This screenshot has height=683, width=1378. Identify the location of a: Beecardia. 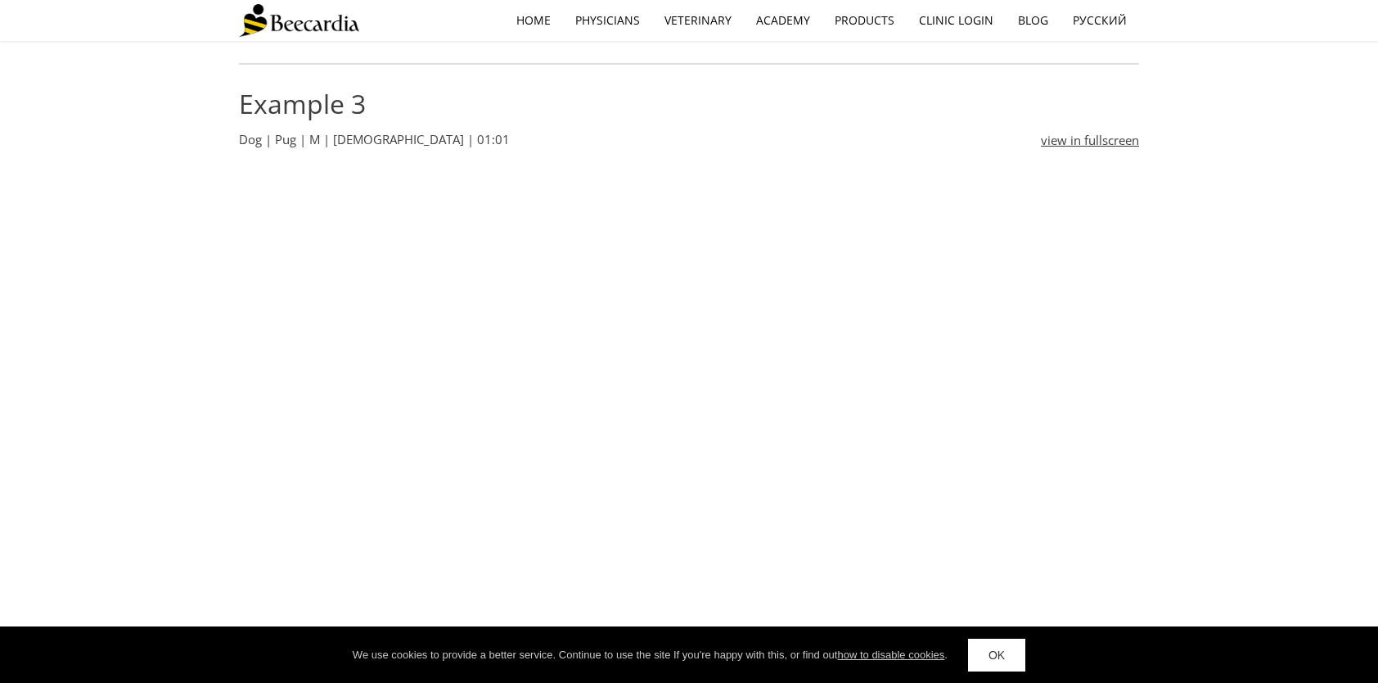
(299, 20).